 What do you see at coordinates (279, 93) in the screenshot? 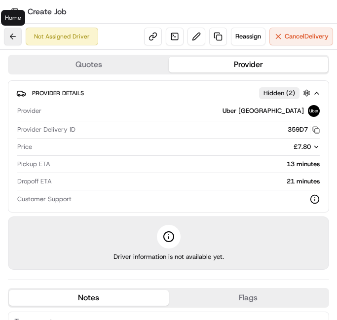
I see `span: Hidden ( 2 )` at bounding box center [279, 93].